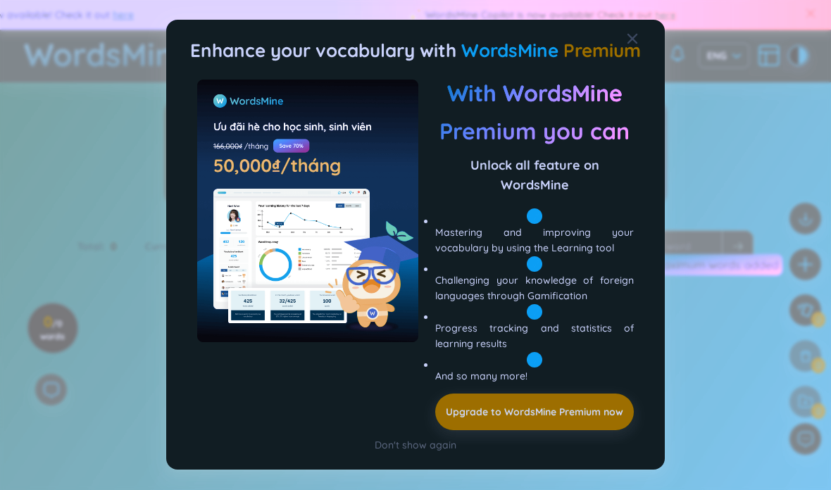  What do you see at coordinates (534, 175) in the screenshot?
I see `span: Unlock all feature on WordsMine` at bounding box center [534, 175].